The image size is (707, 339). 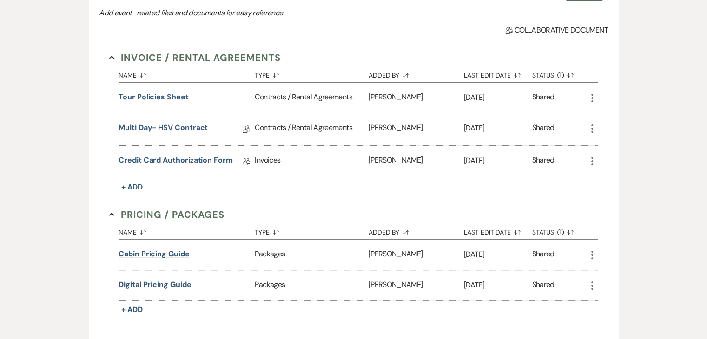 What do you see at coordinates (176, 162) in the screenshot?
I see `a: Credit Card Authorization Form` at bounding box center [176, 162].